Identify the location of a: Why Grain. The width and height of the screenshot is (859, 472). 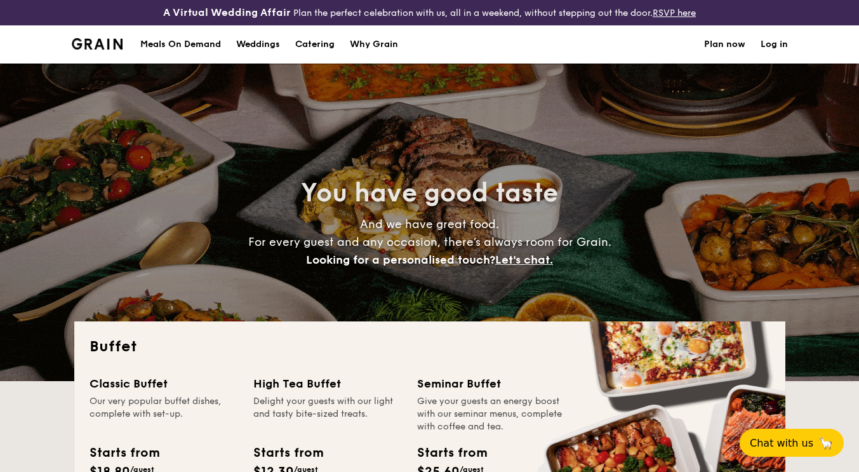
(374, 44).